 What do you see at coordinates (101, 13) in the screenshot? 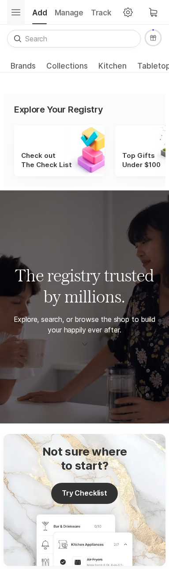
I see `p: Track` at bounding box center [101, 13].